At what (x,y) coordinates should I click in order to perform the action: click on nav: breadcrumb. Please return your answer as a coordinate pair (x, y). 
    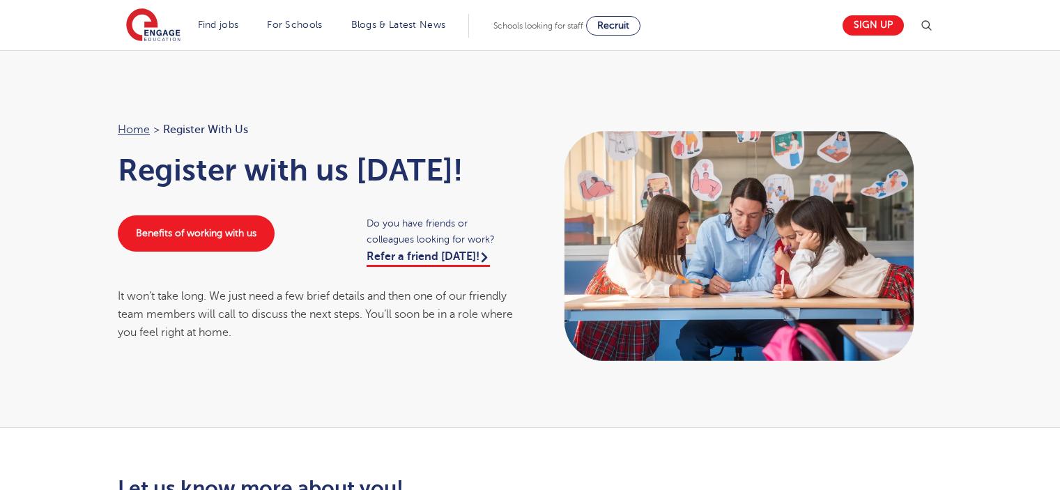
    Looking at the image, I should click on (317, 130).